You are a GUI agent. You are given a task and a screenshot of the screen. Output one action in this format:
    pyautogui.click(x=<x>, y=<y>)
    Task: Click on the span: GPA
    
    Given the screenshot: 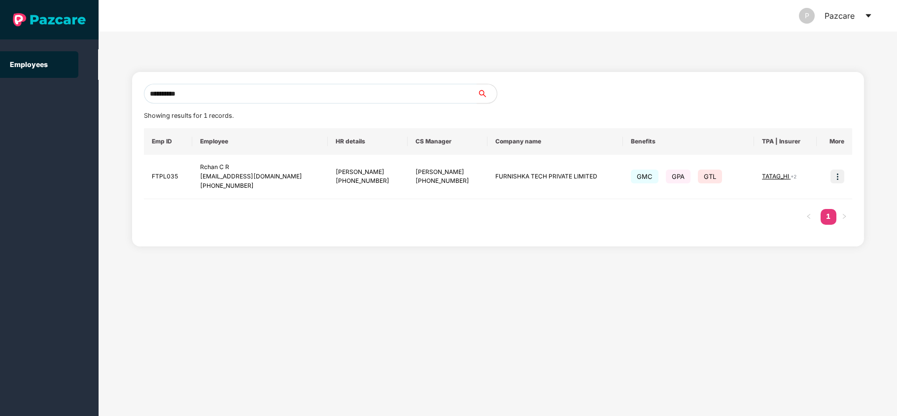 What is the action you would take?
    pyautogui.click(x=679, y=177)
    